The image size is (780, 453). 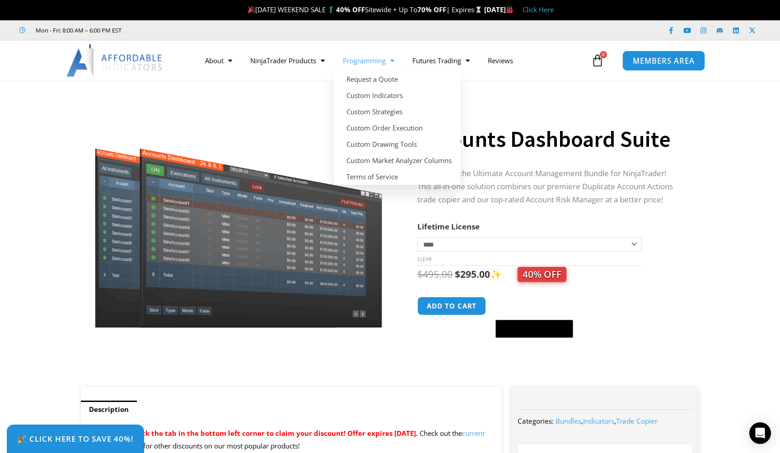 I want to click on div: Open Intercom Messenger, so click(x=760, y=433).